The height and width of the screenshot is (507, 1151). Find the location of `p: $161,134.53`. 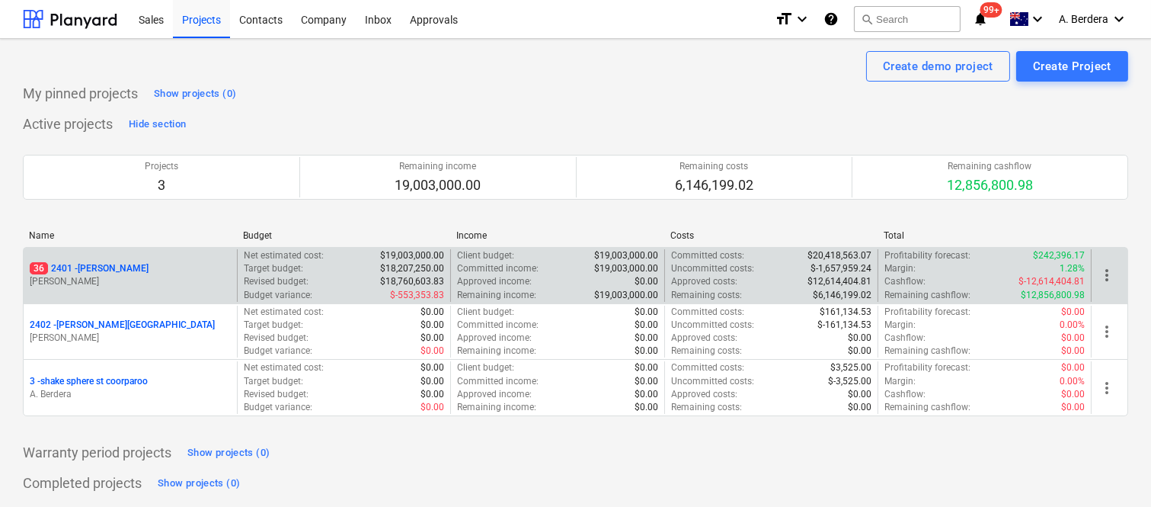

p: $161,134.53 is located at coordinates (846, 312).